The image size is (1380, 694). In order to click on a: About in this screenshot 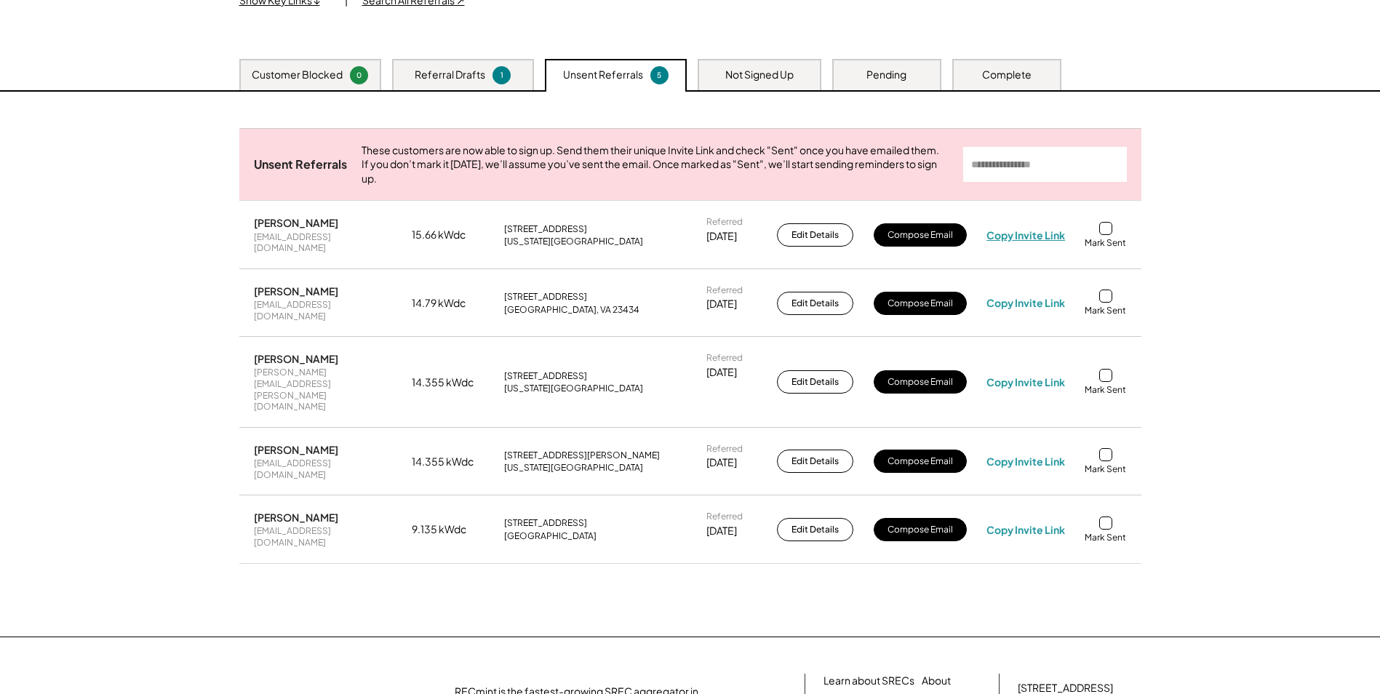, I will do `click(936, 681)`.